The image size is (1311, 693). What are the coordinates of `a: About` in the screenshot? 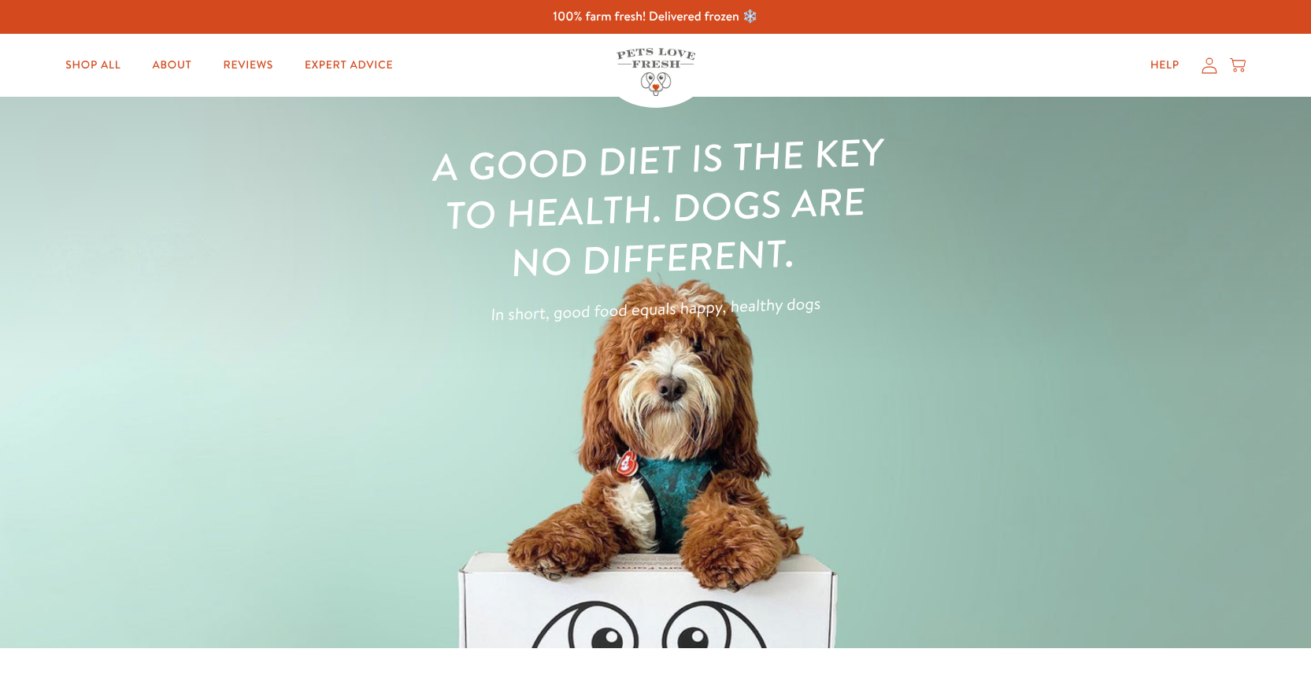 It's located at (172, 65).